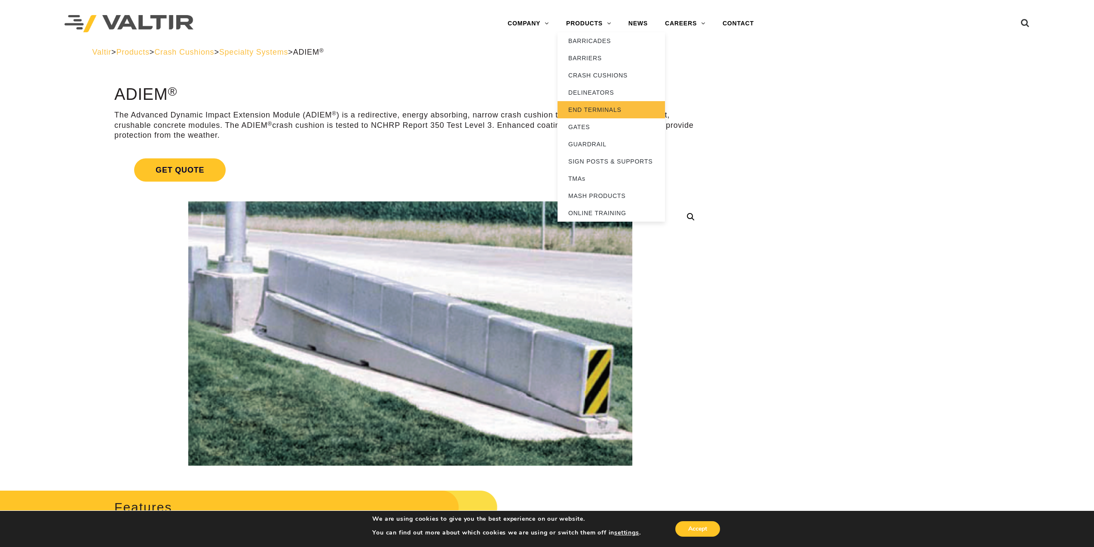 This screenshot has height=547, width=1094. What do you see at coordinates (254, 52) in the screenshot?
I see `span: Specialty Systems` at bounding box center [254, 52].